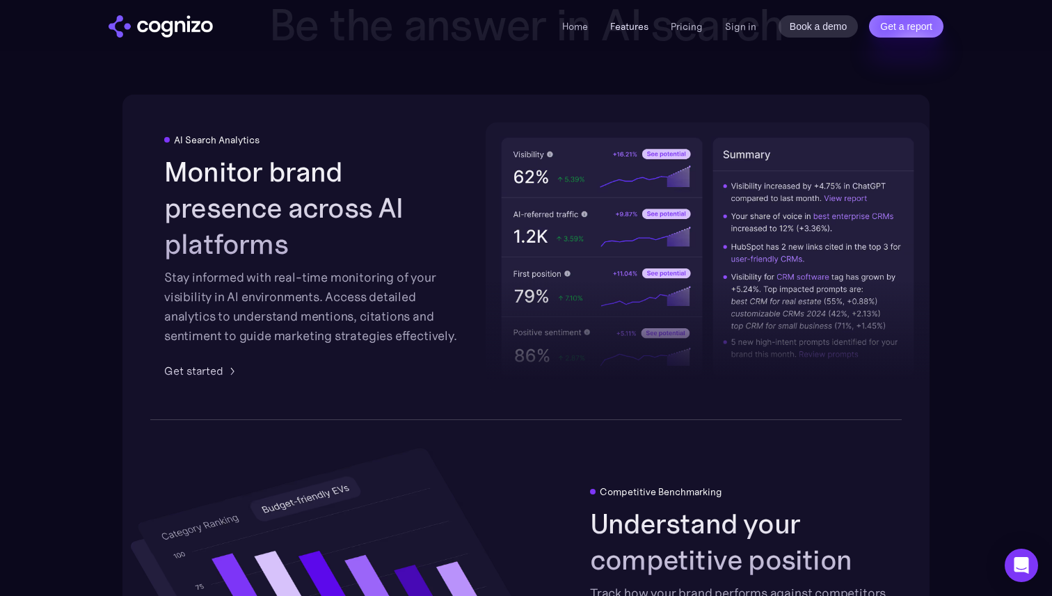 The image size is (1052, 596). I want to click on img: AI visibility metrics performance insights, so click(708, 257).